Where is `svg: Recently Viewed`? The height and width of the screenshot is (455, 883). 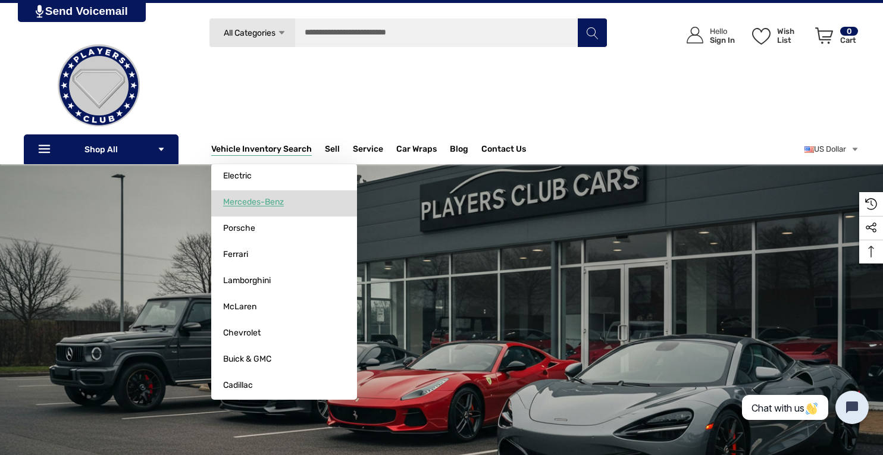 svg: Recently Viewed is located at coordinates (871, 204).